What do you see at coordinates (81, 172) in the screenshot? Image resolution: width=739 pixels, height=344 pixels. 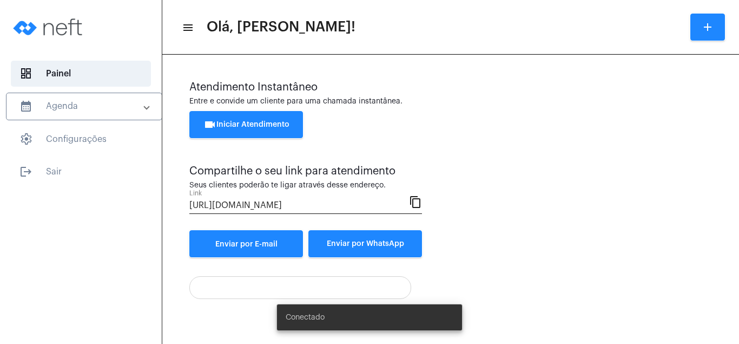 I see `span: Sair` at bounding box center [81, 172].